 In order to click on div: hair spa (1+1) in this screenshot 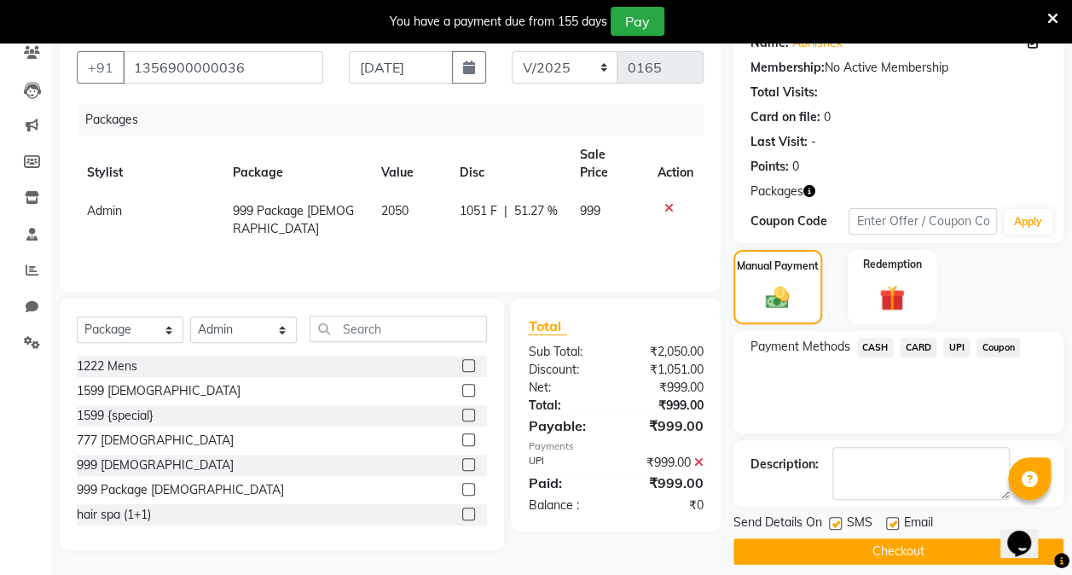, I will do `click(113, 514)`.